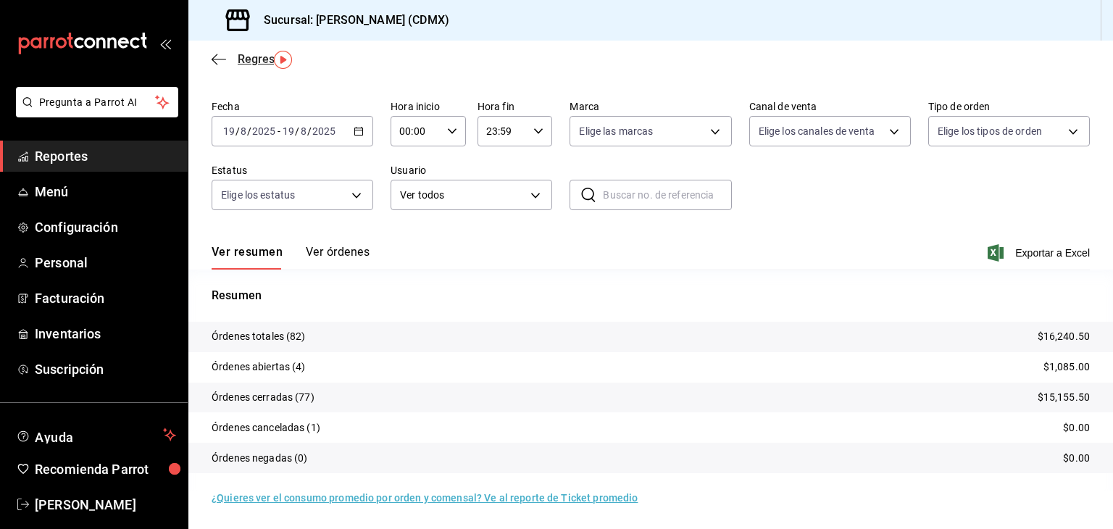  What do you see at coordinates (1009, 107) in the screenshot?
I see `label: Tipo de orden` at bounding box center [1009, 107].